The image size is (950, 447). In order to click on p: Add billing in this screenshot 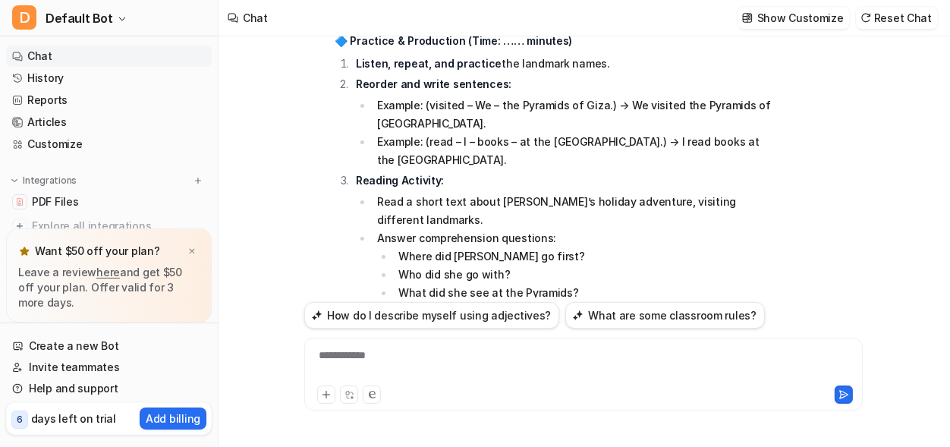, I will do `click(173, 418)`.